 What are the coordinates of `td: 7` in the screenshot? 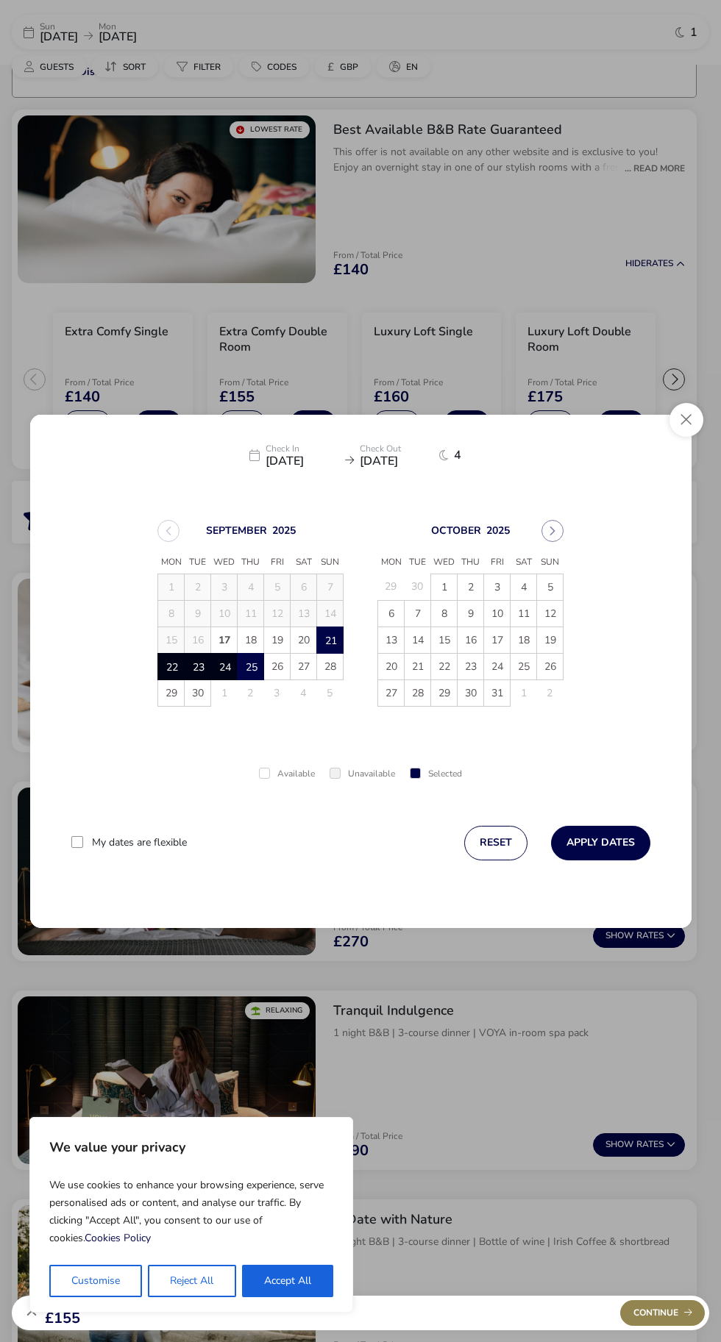 It's located at (418, 613).